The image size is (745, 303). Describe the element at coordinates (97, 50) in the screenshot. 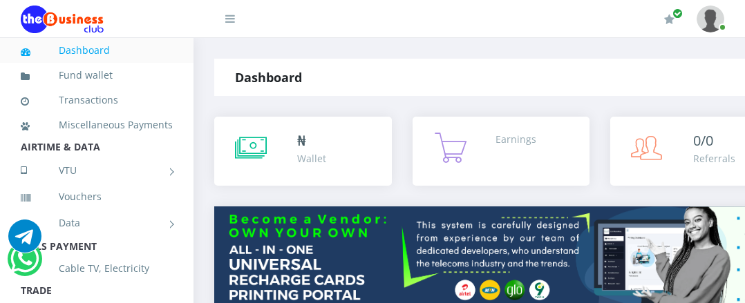

I see `a: Dashboard` at that location.